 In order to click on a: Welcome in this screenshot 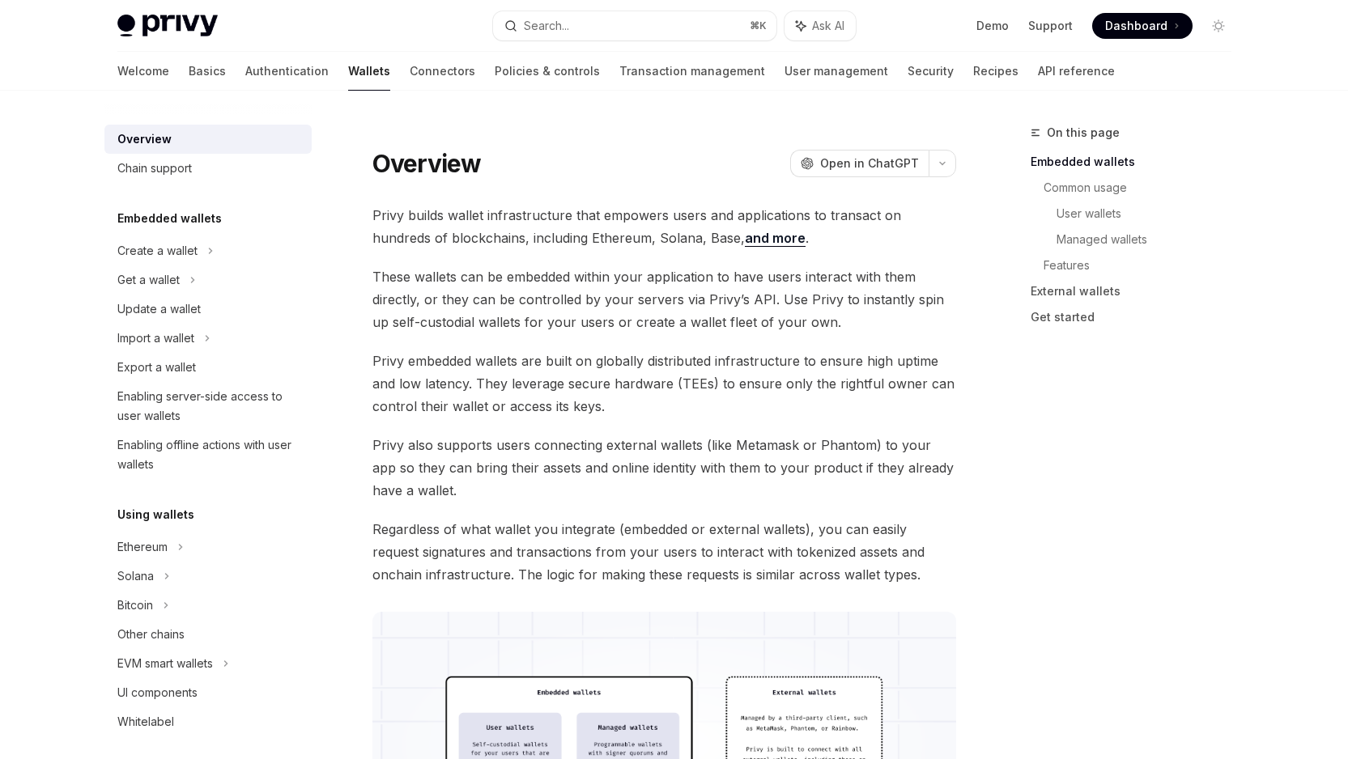, I will do `click(143, 71)`.